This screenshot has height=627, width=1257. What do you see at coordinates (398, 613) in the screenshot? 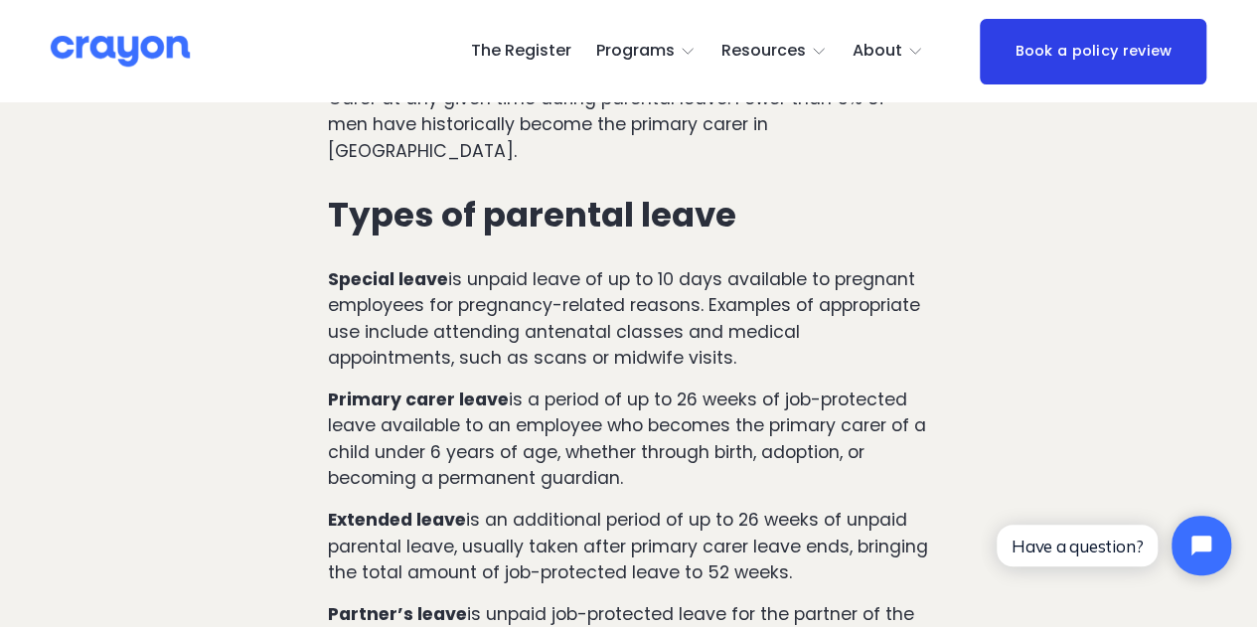
I see `strong: Partner’s leave` at bounding box center [398, 613].